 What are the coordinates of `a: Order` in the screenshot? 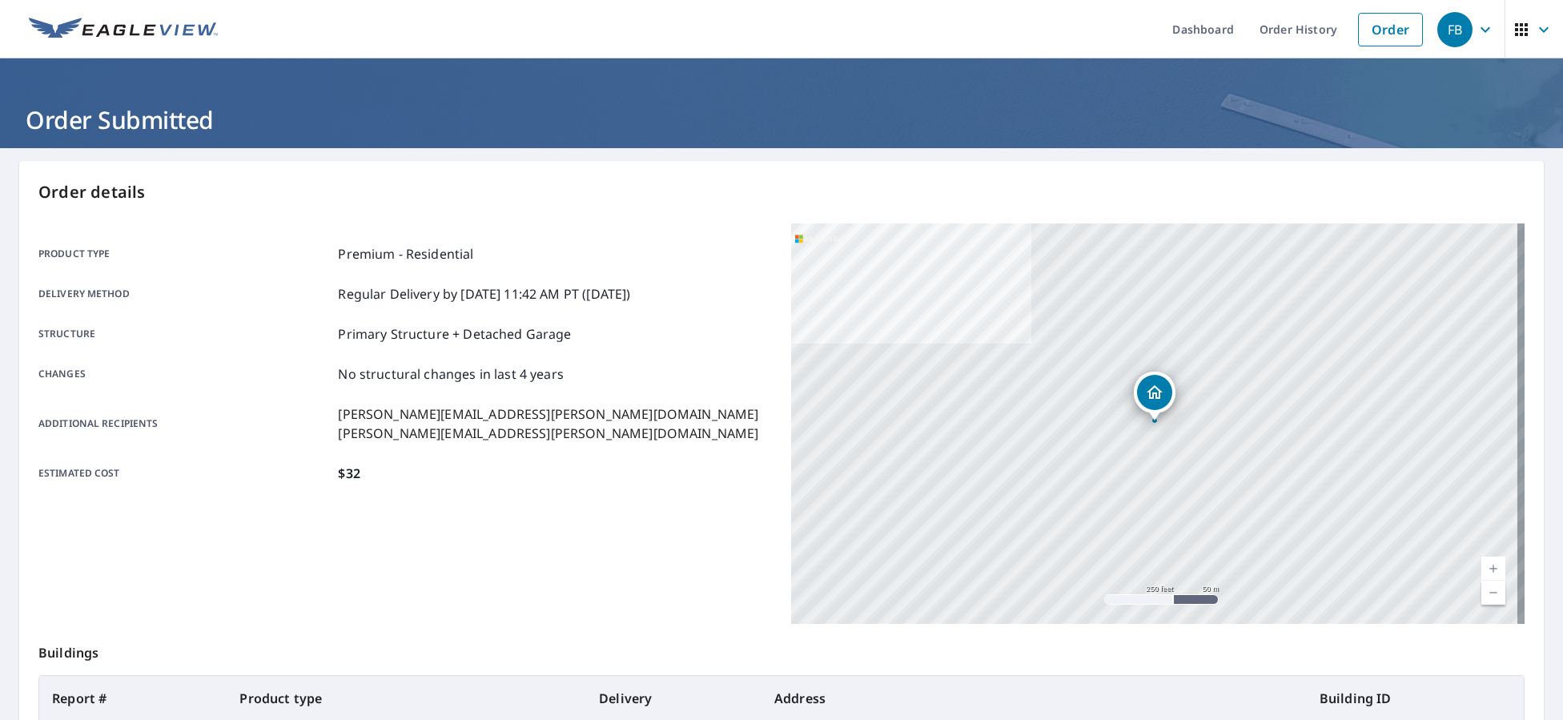 It's located at (1390, 30).